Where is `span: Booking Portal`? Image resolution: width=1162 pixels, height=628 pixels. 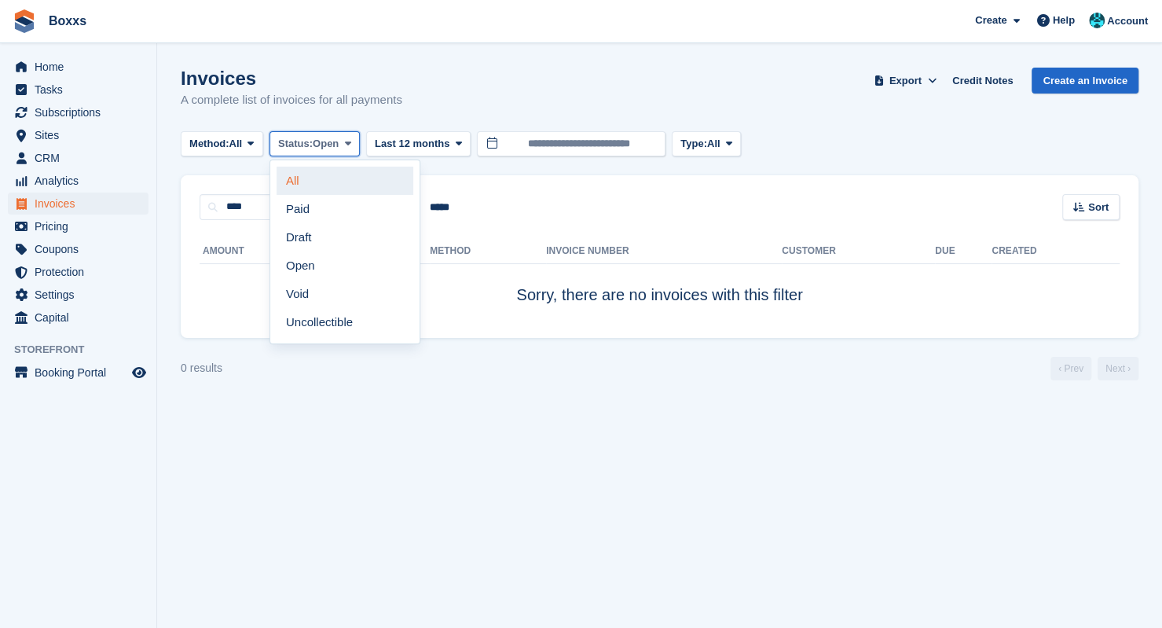 span: Booking Portal is located at coordinates (82, 372).